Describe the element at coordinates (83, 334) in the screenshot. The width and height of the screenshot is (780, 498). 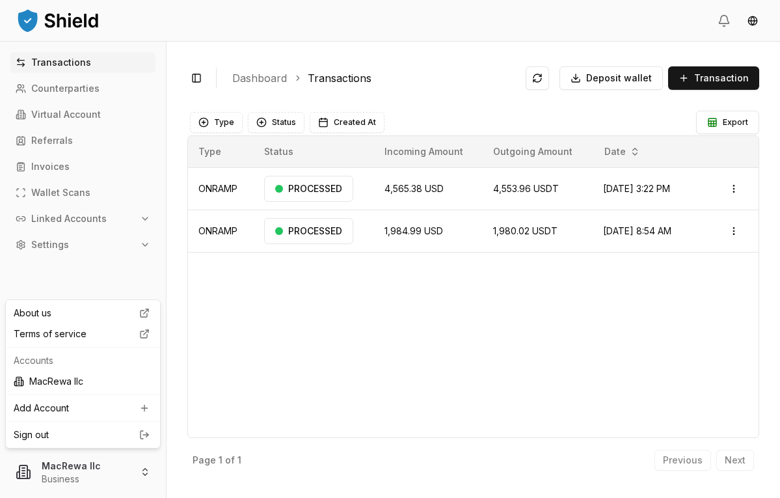
I see `div: Terms of service` at that location.